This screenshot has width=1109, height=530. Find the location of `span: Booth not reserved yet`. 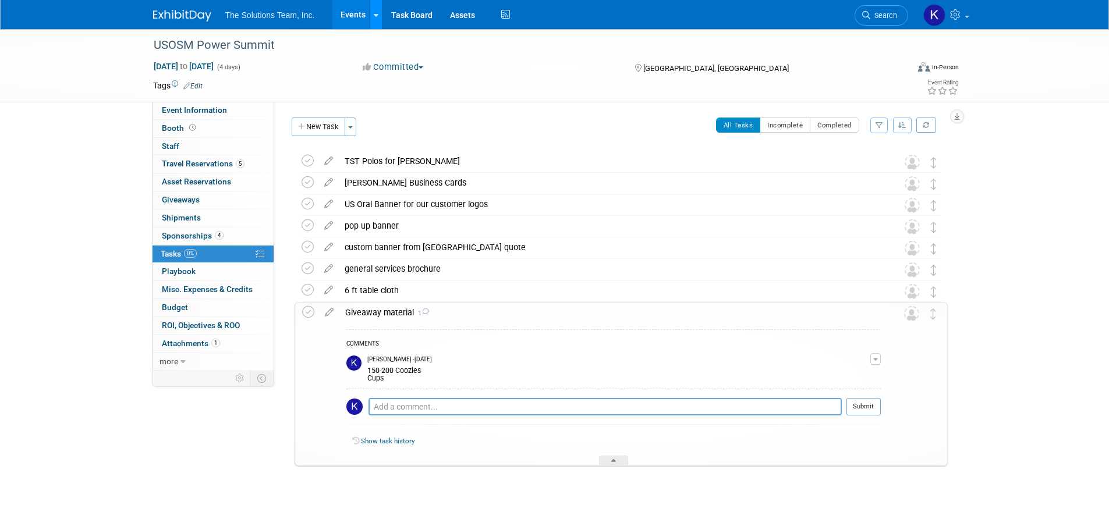

span: Booth not reserved yet is located at coordinates (192, 127).